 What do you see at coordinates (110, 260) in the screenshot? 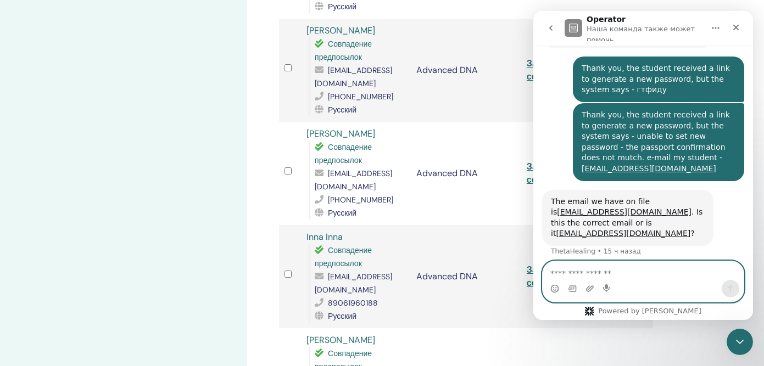
I see `textarea: Ваше сообщение...` at bounding box center [110, 260].